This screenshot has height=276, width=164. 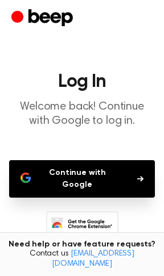 I want to click on span: Contact us, so click(x=82, y=259).